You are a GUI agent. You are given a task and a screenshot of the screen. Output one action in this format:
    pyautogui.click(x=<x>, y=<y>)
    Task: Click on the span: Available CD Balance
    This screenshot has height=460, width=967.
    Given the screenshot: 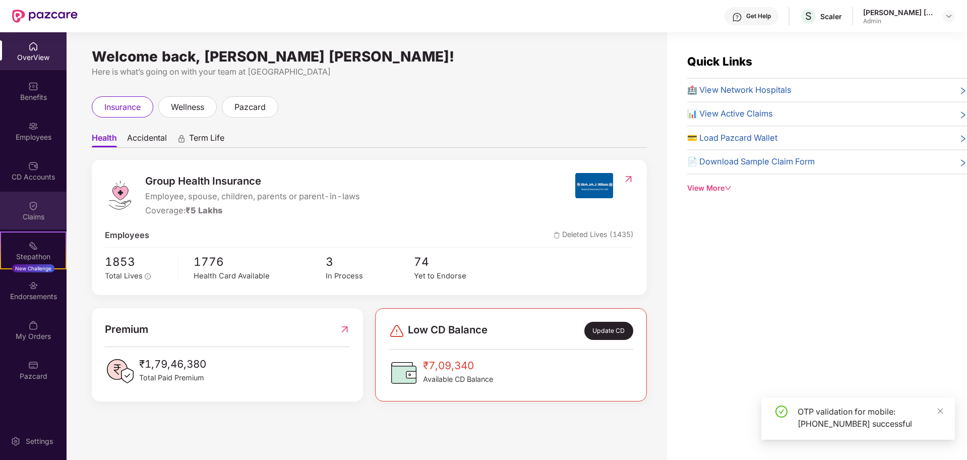 What is the action you would take?
    pyautogui.click(x=458, y=379)
    